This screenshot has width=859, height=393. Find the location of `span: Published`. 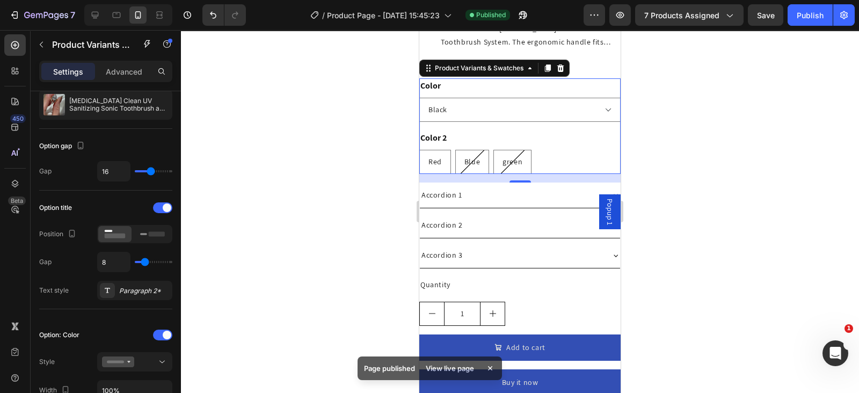

span: Published is located at coordinates (490, 15).